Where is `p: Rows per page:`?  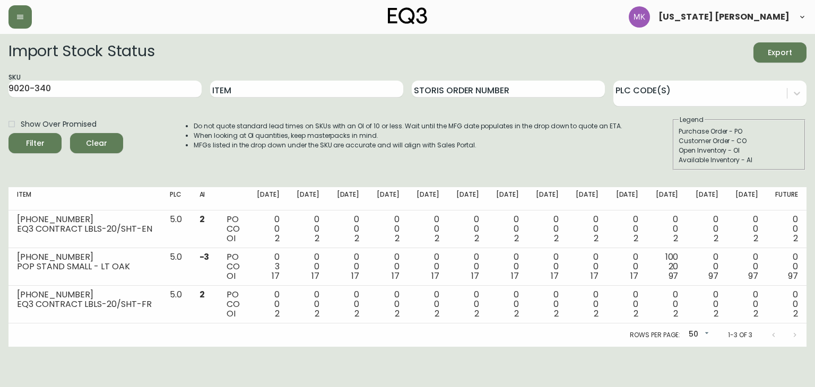
p: Rows per page: is located at coordinates (655, 335).